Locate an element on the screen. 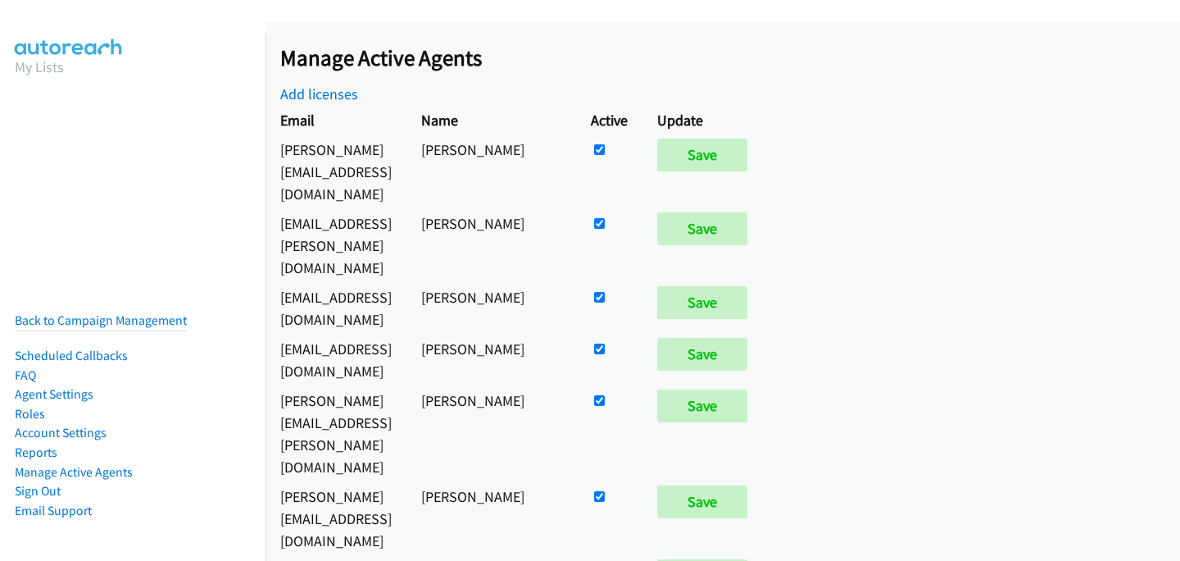  a: Roles is located at coordinates (30, 413).